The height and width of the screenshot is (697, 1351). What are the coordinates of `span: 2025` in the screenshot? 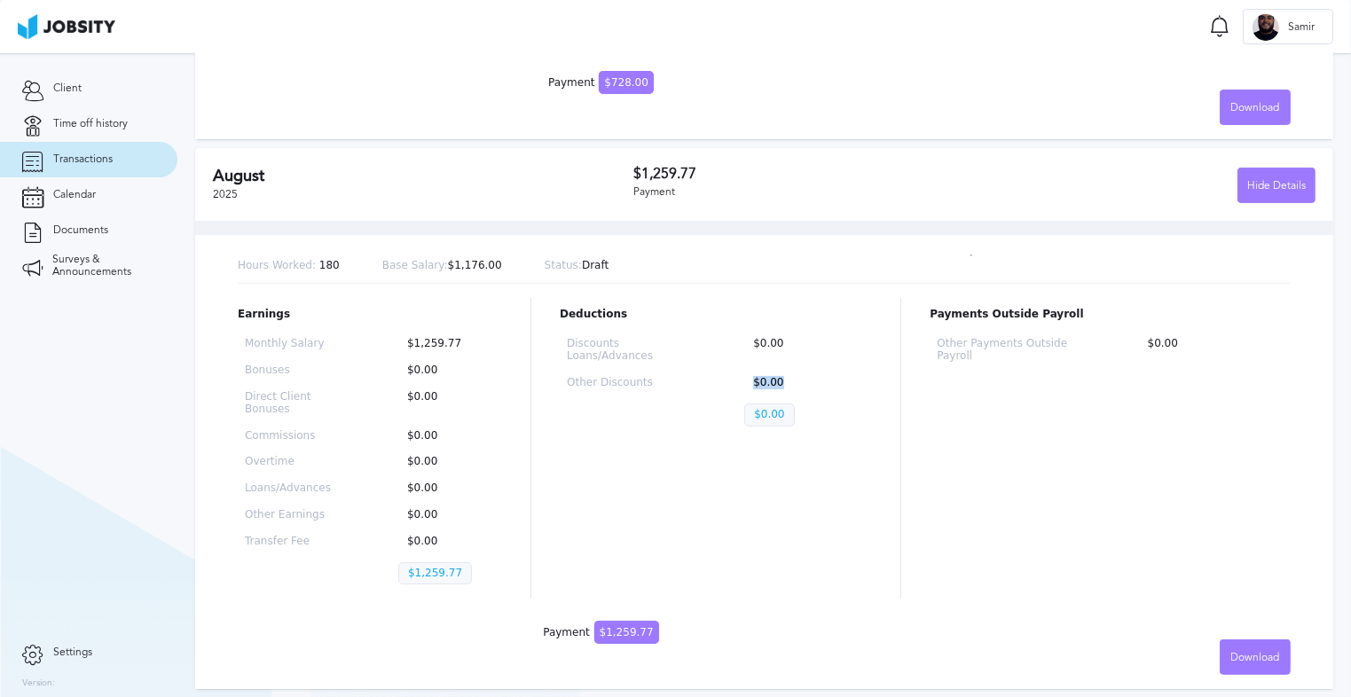 It's located at (225, 194).